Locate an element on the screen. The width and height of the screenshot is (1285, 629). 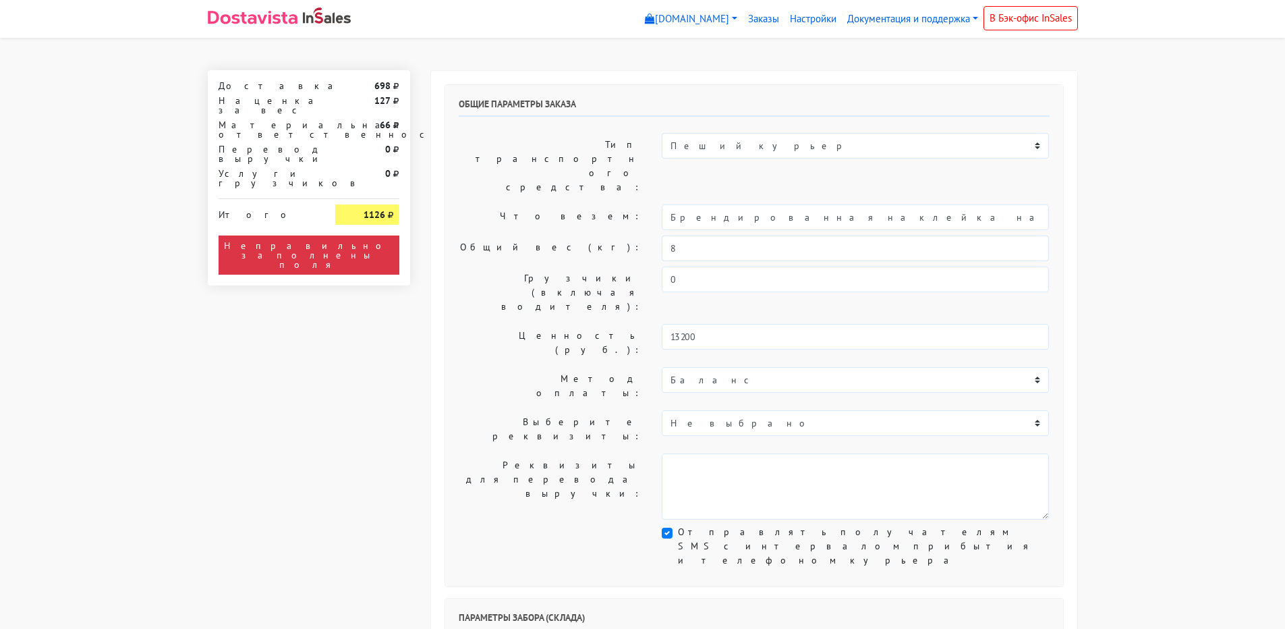
div: Доставка is located at coordinates (267, 86).